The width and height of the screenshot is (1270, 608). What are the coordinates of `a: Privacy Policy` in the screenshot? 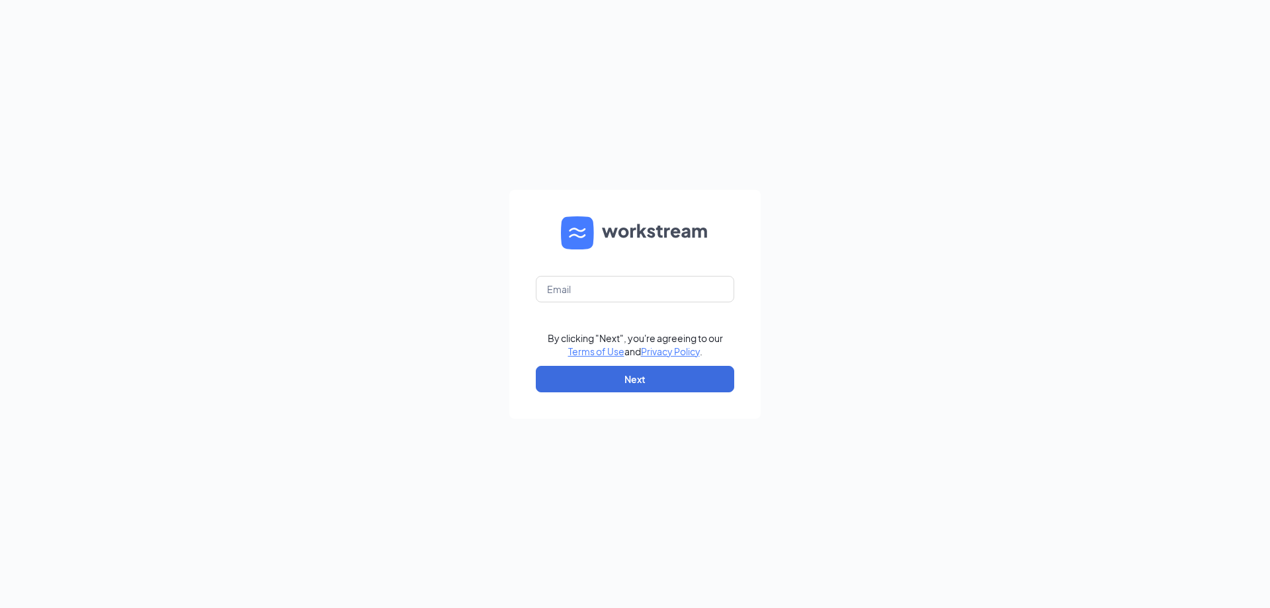 It's located at (670, 351).